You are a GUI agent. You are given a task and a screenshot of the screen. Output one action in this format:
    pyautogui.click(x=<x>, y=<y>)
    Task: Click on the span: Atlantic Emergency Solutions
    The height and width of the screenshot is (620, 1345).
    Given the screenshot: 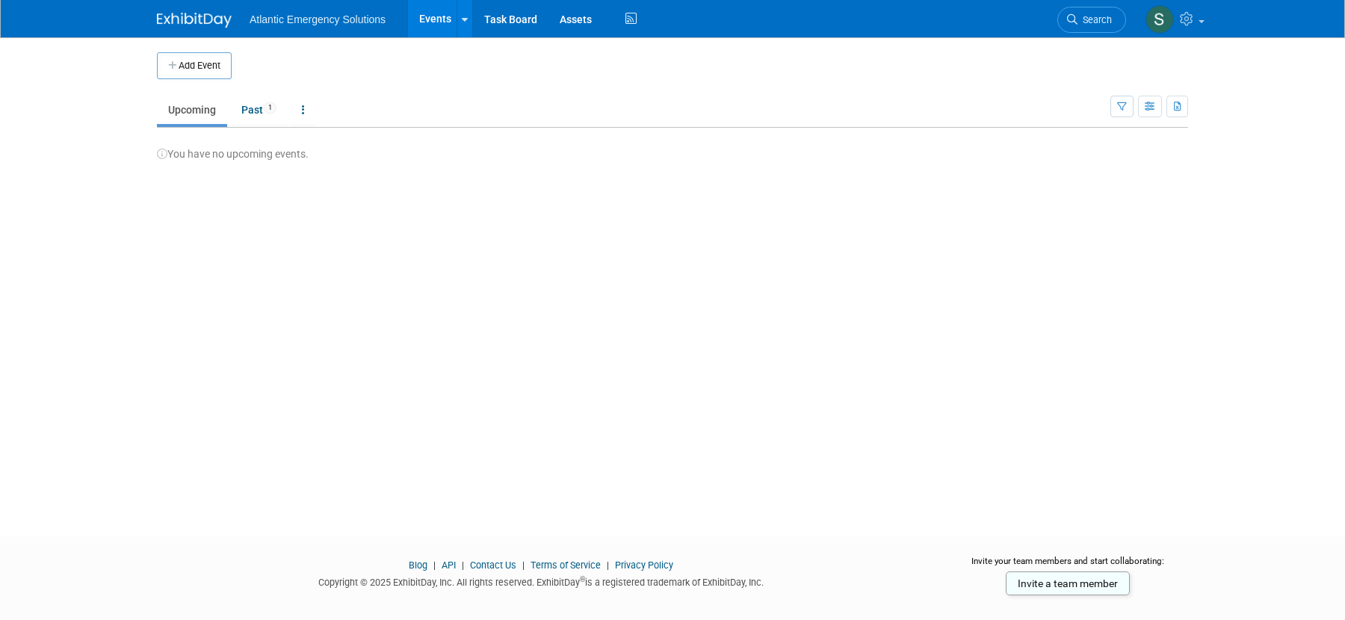 What is the action you would take?
    pyautogui.click(x=317, y=19)
    